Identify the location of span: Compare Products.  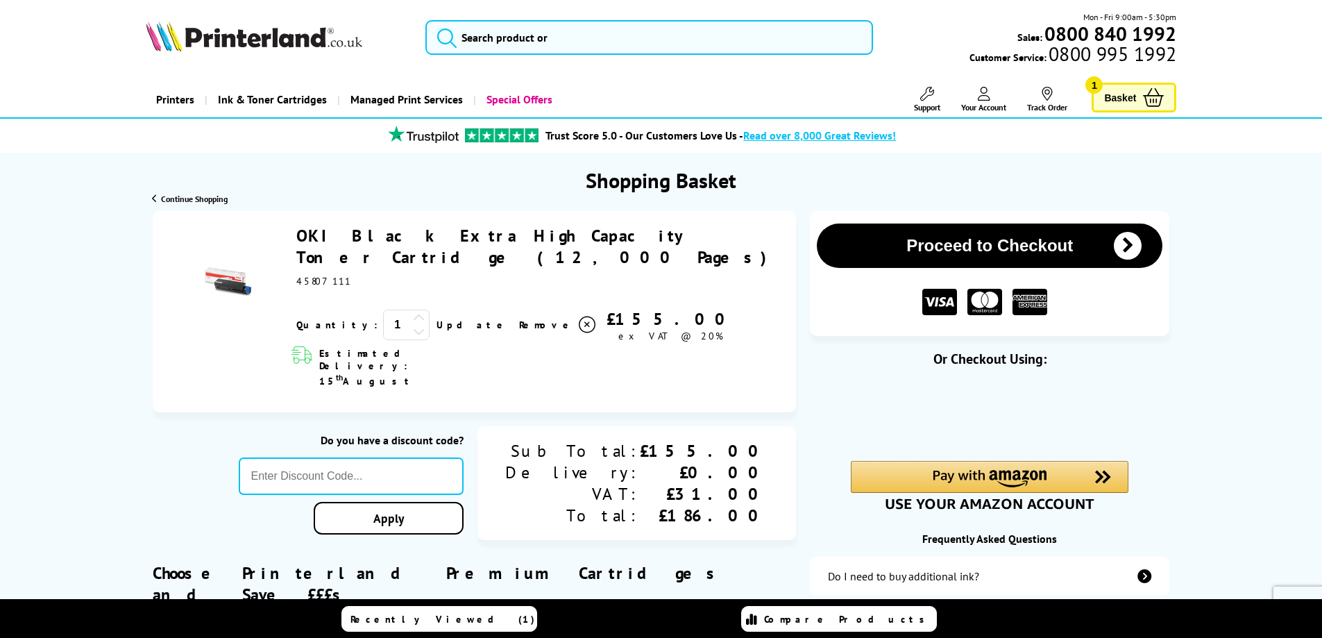
(848, 619).